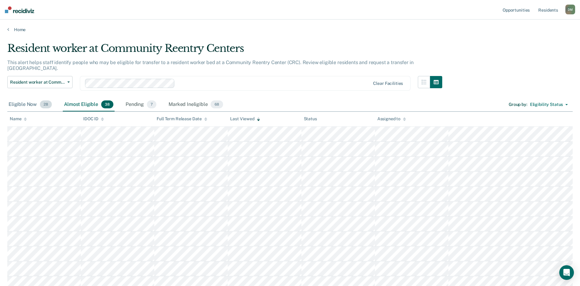 Image resolution: width=580 pixels, height=286 pixels. I want to click on span: 7, so click(152, 104).